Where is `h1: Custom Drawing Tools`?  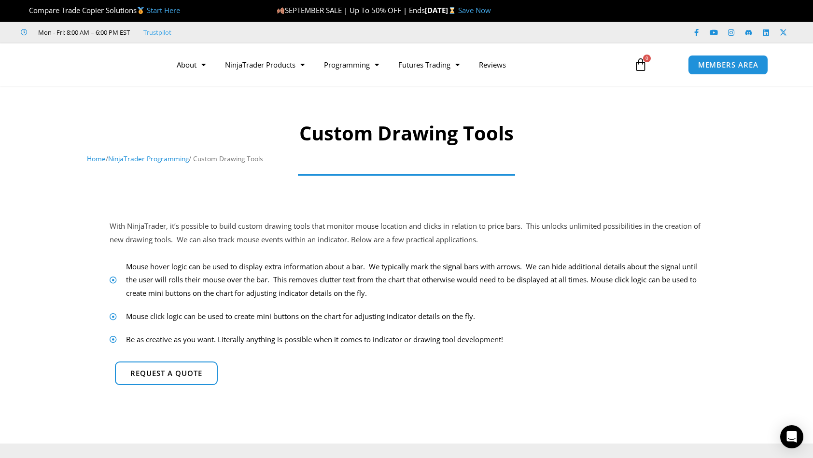 h1: Custom Drawing Tools is located at coordinates (407, 133).